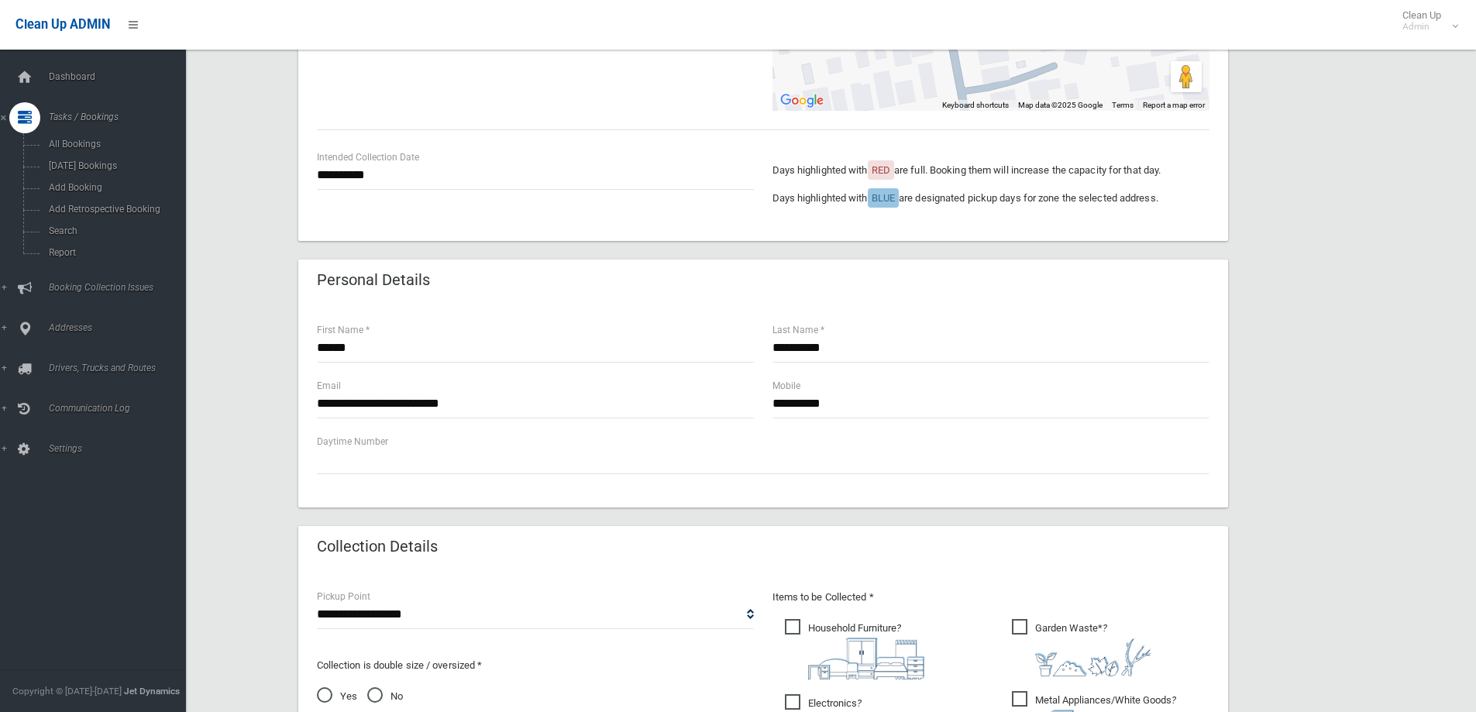  What do you see at coordinates (377, 546) in the screenshot?
I see `header: Collection Details` at bounding box center [377, 546].